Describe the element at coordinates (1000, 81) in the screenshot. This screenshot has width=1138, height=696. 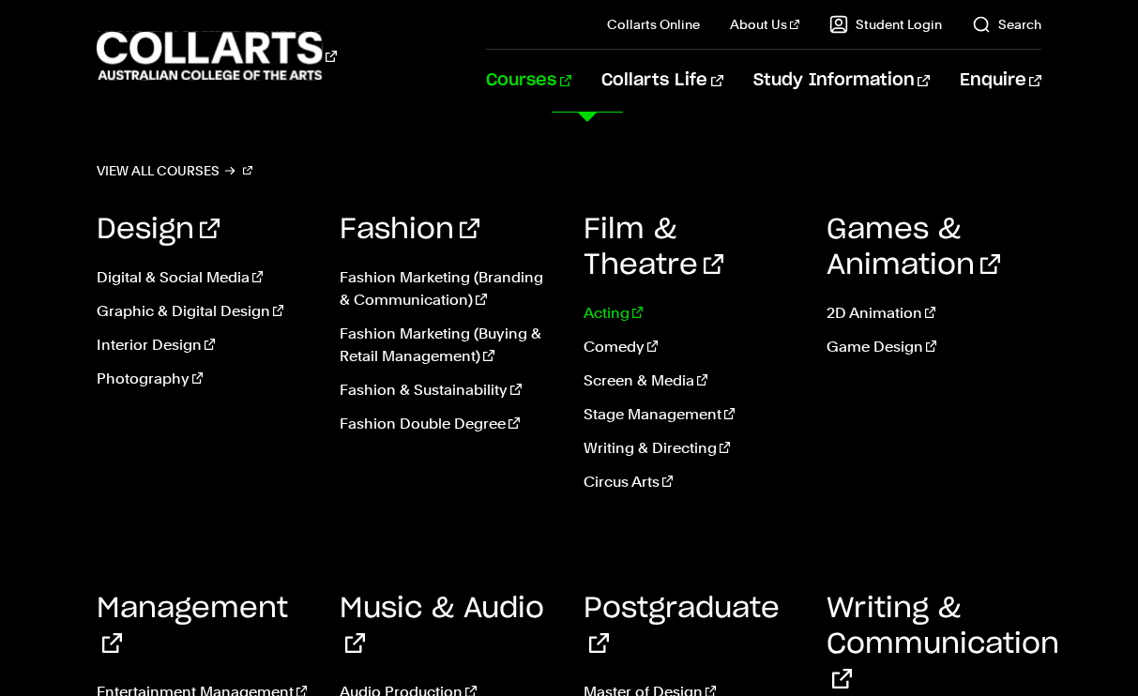
I see `a: Enquire` at that location.